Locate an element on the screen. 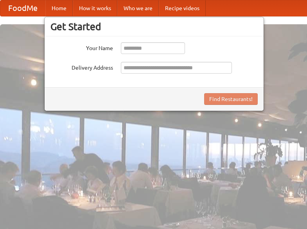 The width and height of the screenshot is (307, 229). button: Find Restaurants! is located at coordinates (231, 99).